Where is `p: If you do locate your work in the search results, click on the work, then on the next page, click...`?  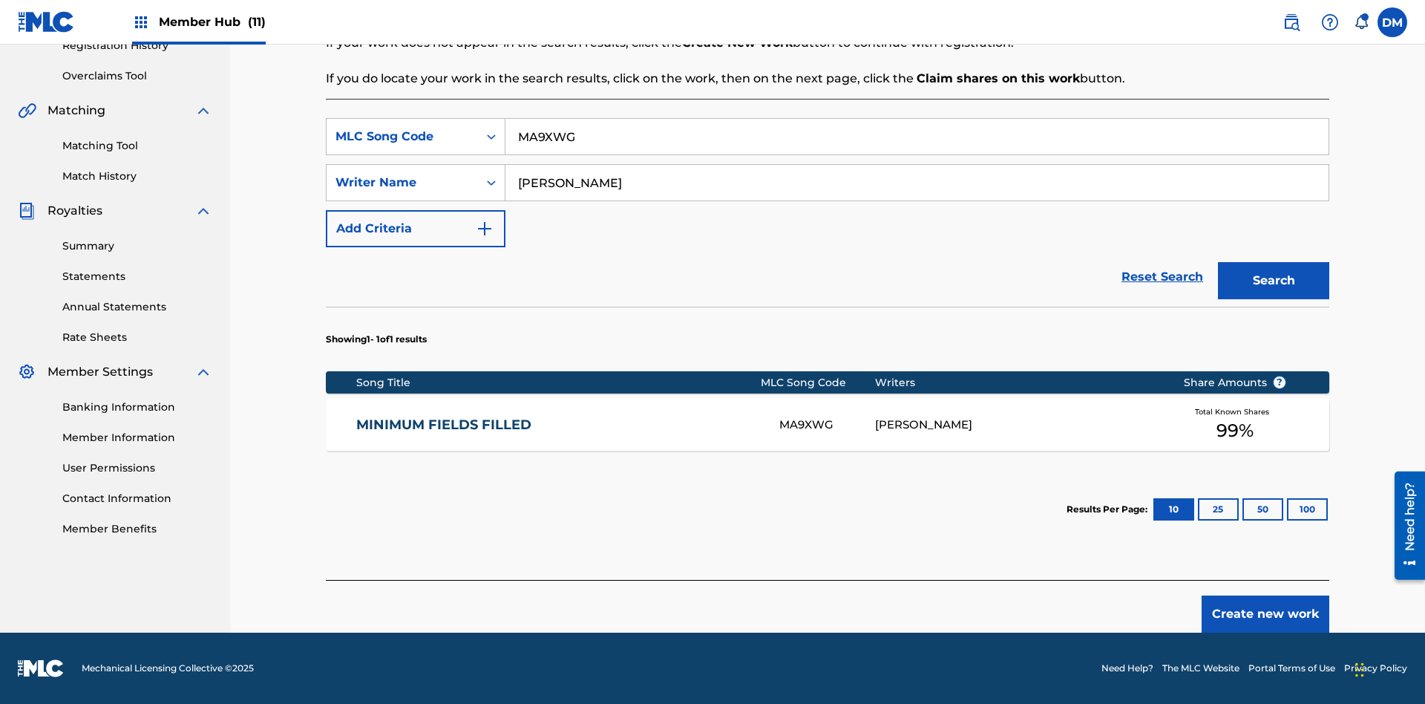 p: If you do locate your work in the search results, click on the work, then on the next page, click... is located at coordinates (828, 79).